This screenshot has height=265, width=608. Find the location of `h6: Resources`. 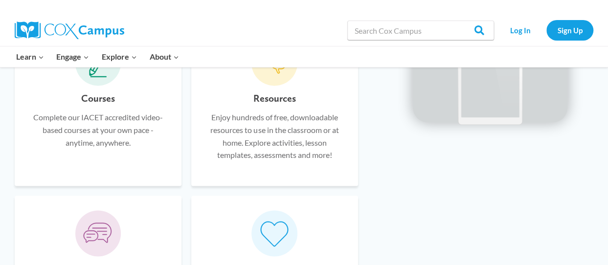

h6: Resources is located at coordinates (274, 98).